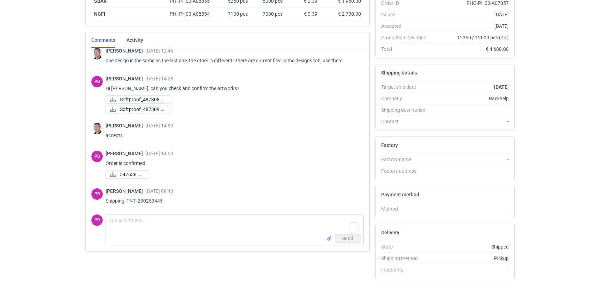 This screenshot has width=600, height=307. I want to click on span: Softproof_487309.pdf, so click(143, 109).